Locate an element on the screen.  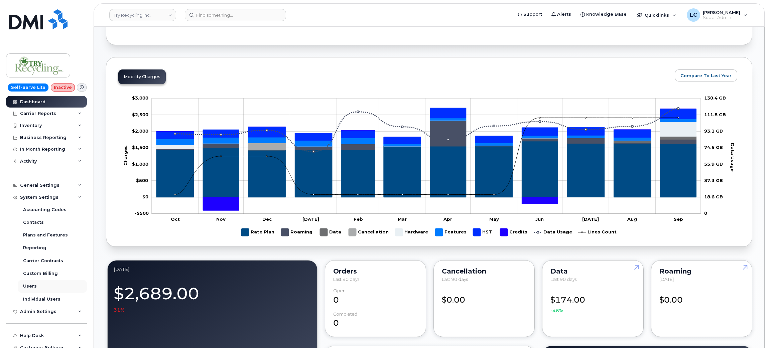
span: Super Admin is located at coordinates (722, 18).